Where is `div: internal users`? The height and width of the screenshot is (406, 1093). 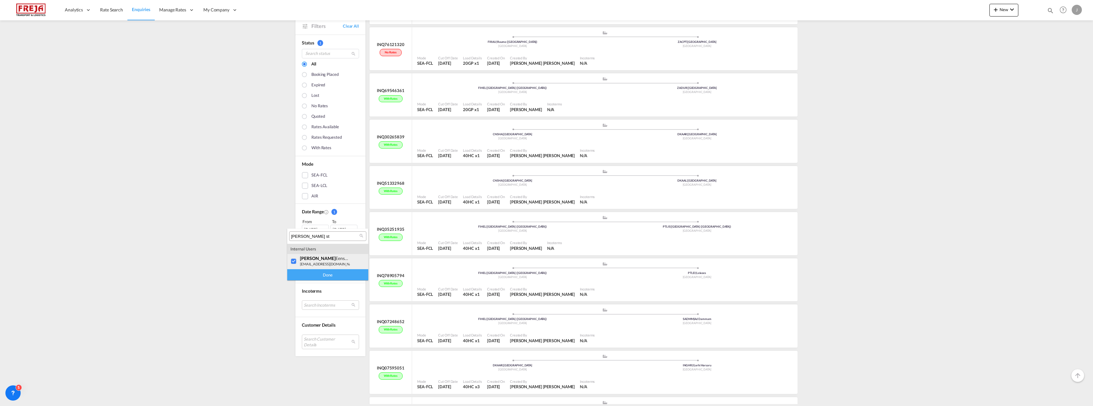 div: internal users is located at coordinates (328, 249).